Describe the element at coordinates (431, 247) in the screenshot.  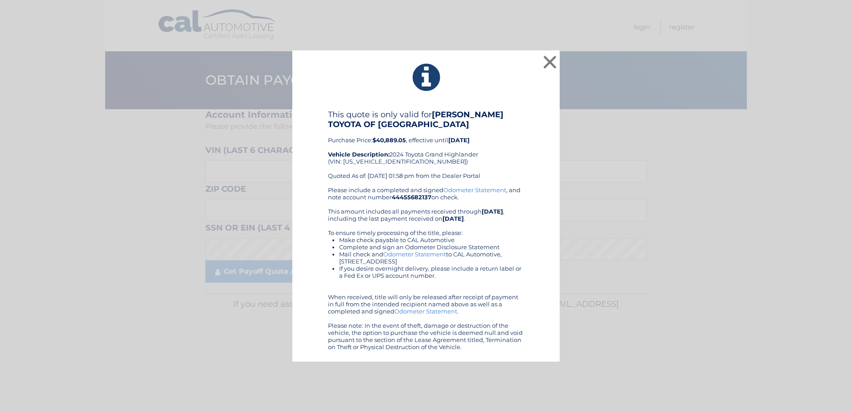
I see `li: Complete and sign an Odometer Disclosure Statement` at that location.